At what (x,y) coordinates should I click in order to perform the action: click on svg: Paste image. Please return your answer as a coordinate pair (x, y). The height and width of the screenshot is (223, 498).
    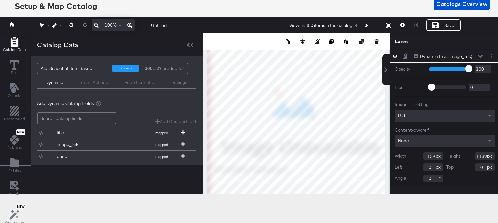
    Looking at the image, I should click on (346, 42).